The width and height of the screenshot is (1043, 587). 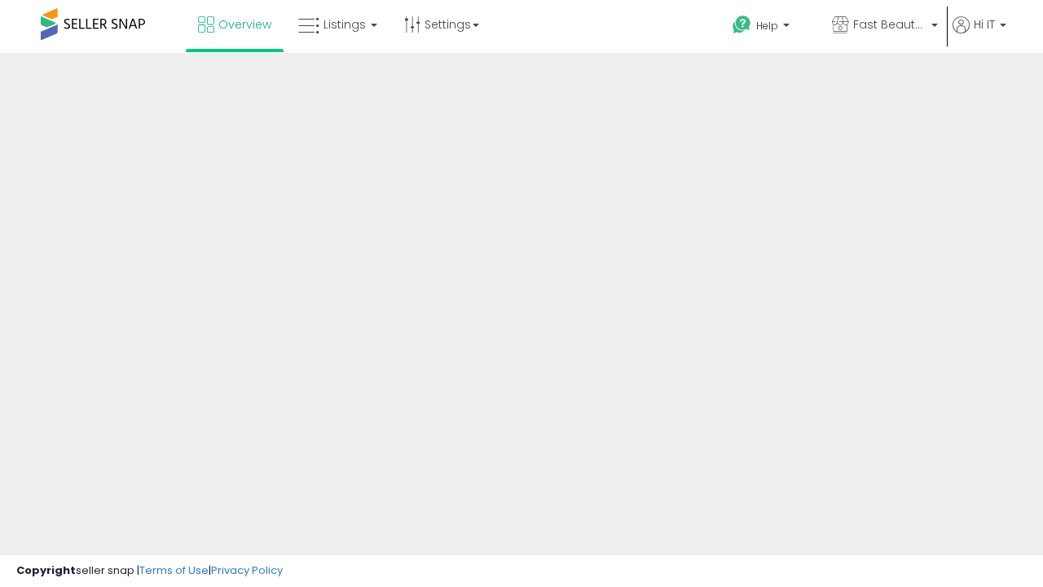 What do you see at coordinates (174, 569) in the screenshot?
I see `a: Terms of Use` at bounding box center [174, 569].